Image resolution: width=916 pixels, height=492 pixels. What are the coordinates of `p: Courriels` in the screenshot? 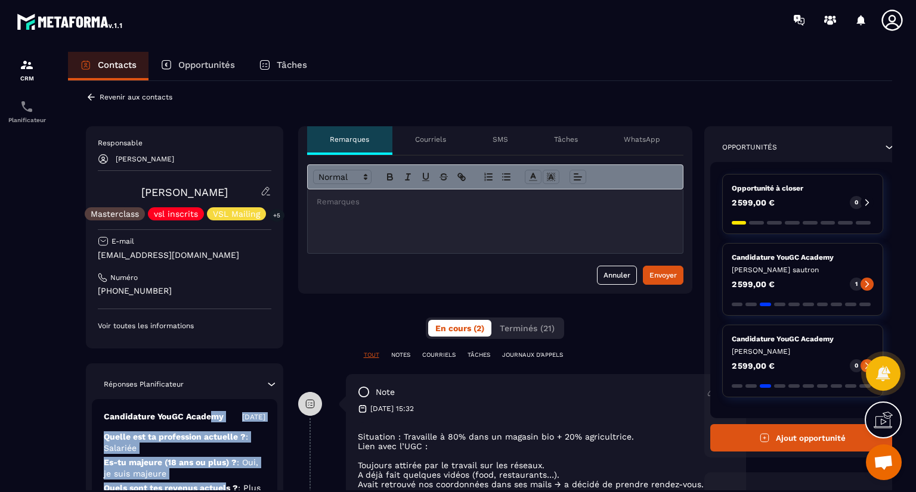 It's located at (430, 139).